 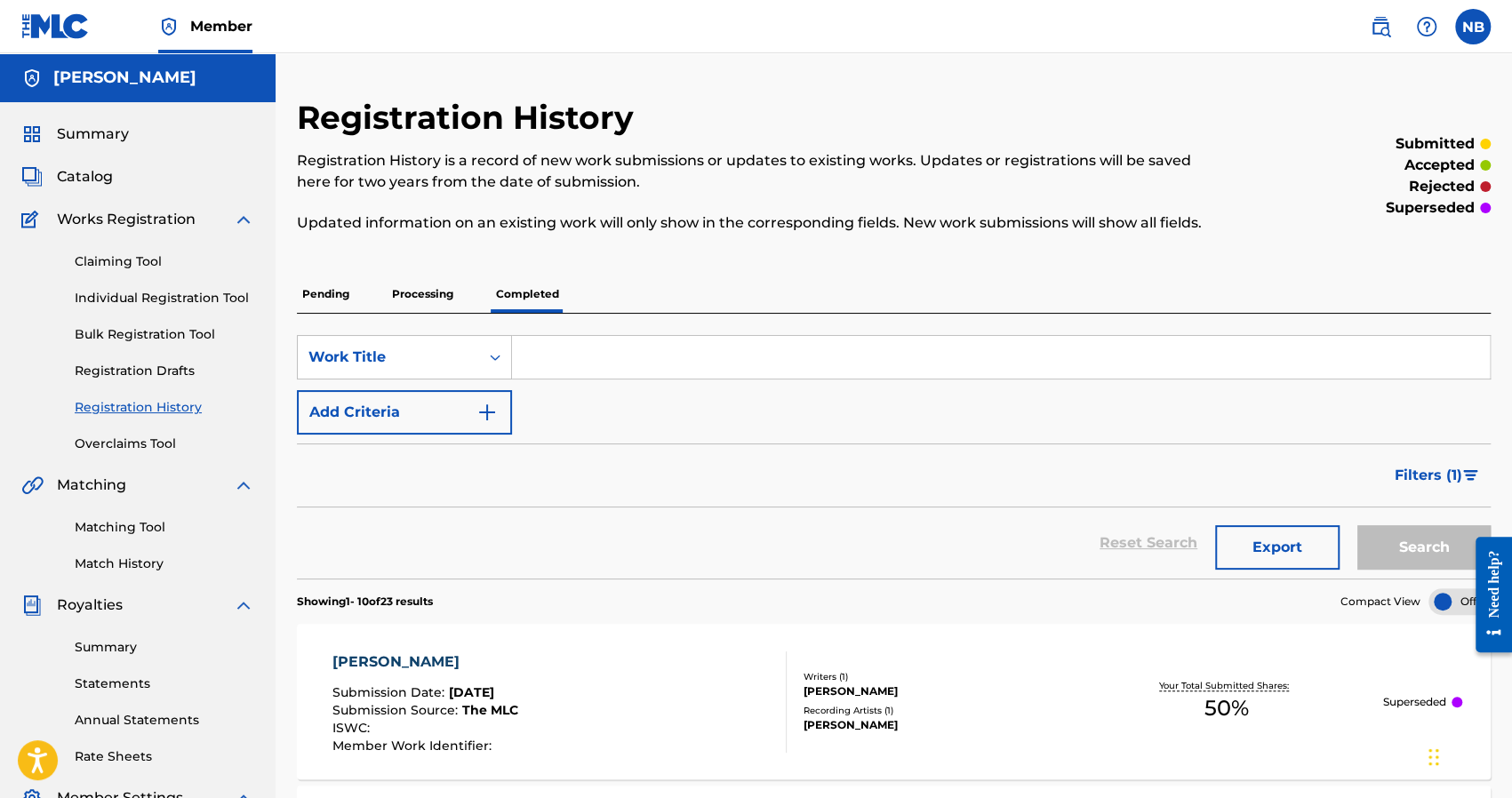 I want to click on span: Works Registration, so click(x=126, y=220).